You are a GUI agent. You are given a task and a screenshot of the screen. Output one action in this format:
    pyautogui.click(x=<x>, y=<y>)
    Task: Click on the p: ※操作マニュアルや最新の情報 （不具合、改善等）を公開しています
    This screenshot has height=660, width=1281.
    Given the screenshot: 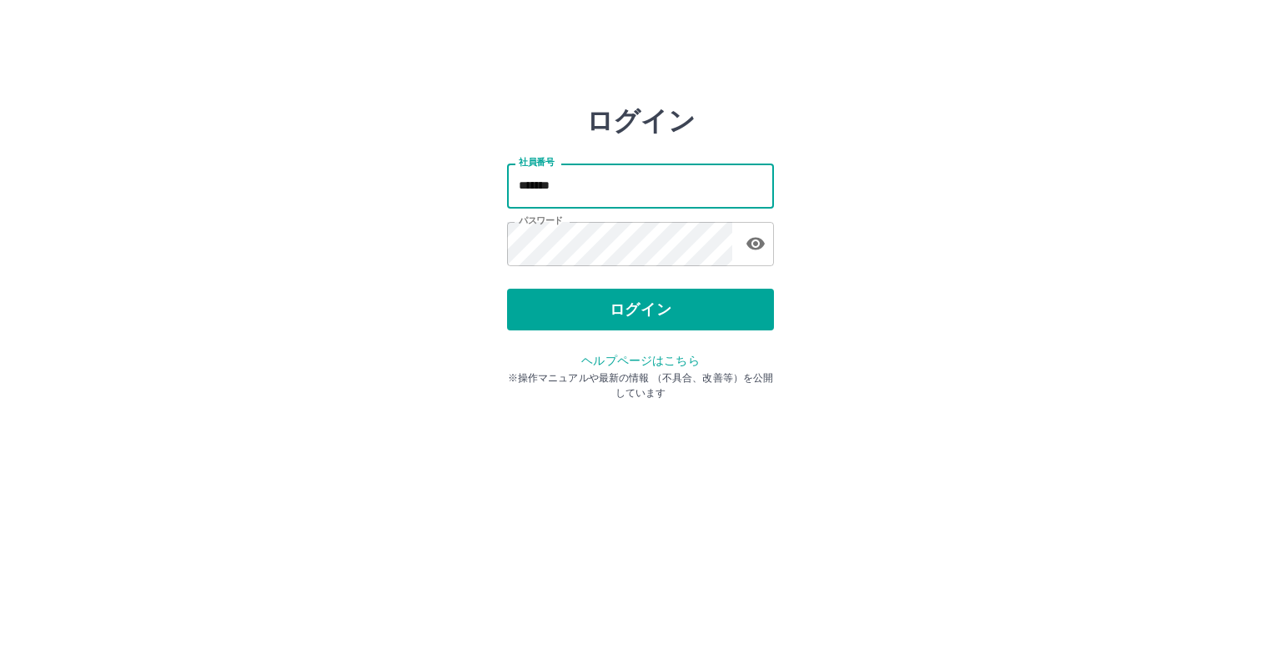 What is the action you would take?
    pyautogui.click(x=640, y=385)
    